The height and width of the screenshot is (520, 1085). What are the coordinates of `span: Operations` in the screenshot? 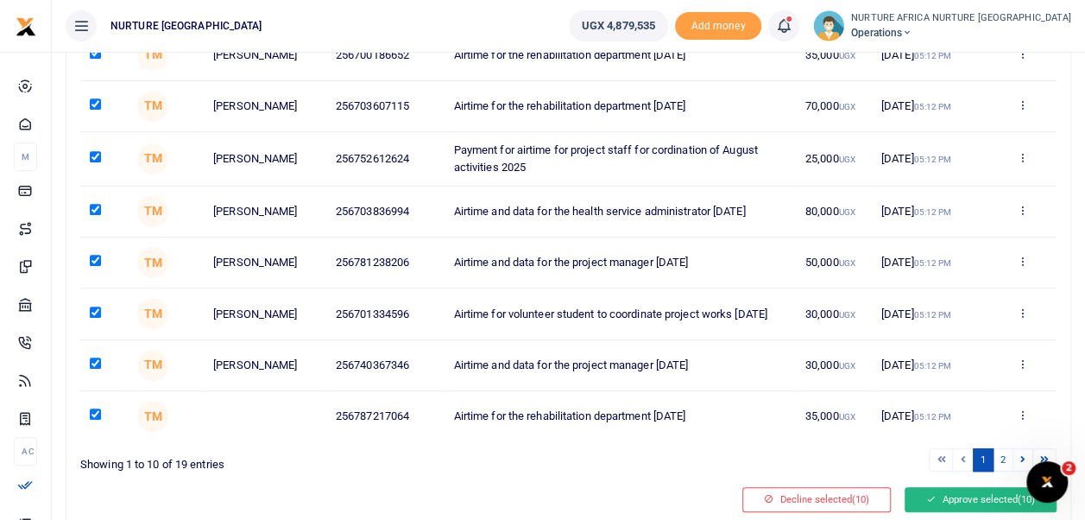 It's located at (961, 33).